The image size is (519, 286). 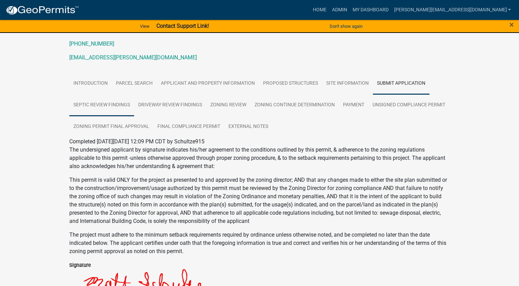 What do you see at coordinates (249, 127) in the screenshot?
I see `a: External Notes` at bounding box center [249, 127].